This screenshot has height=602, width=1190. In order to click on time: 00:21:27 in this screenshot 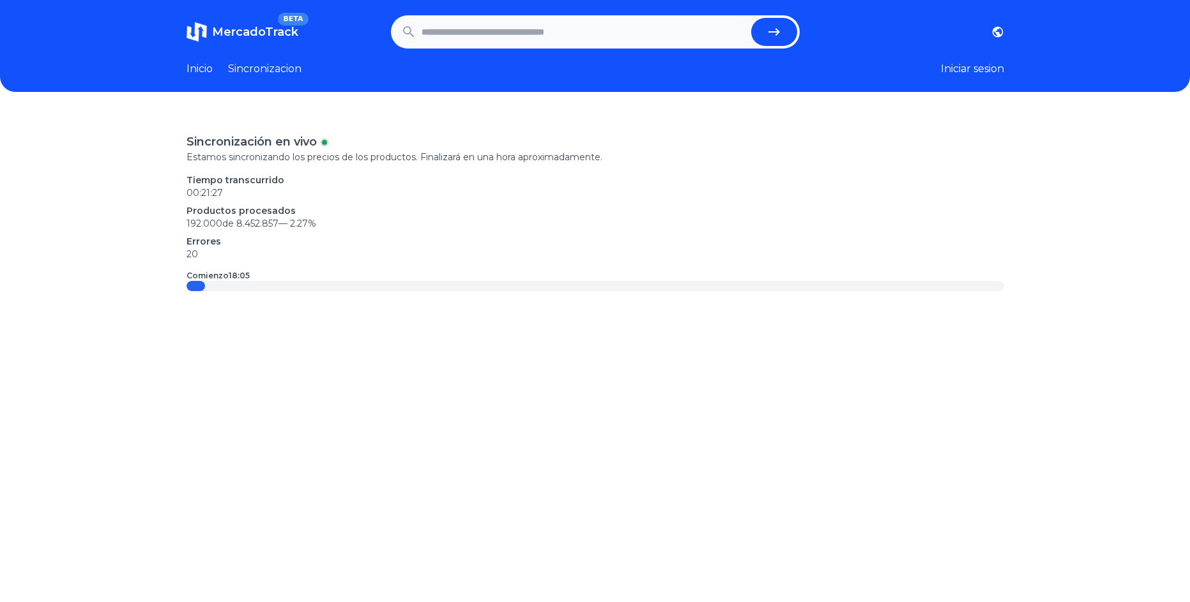, I will do `click(204, 193)`.